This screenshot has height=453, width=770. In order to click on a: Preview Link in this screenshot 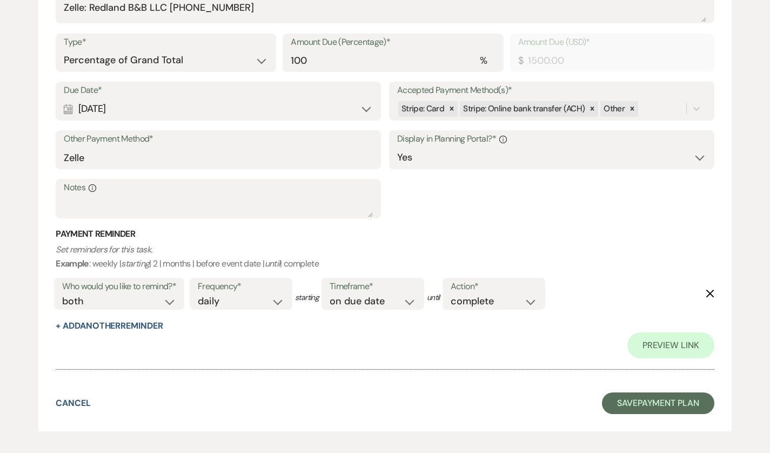, I will do `click(671, 345)`.